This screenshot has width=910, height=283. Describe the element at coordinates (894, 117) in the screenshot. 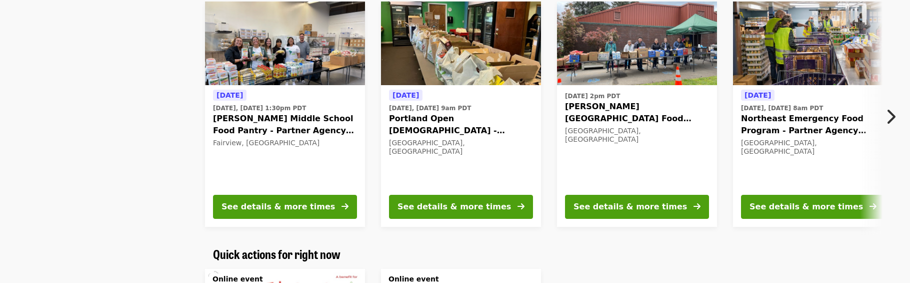

I see `button: Next item` at that location.